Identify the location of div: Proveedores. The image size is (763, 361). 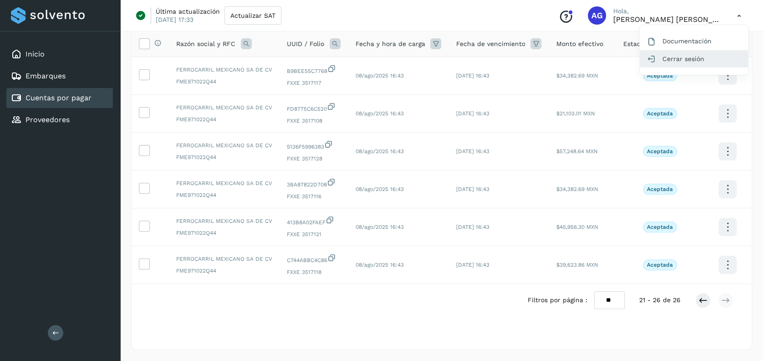
(60, 120).